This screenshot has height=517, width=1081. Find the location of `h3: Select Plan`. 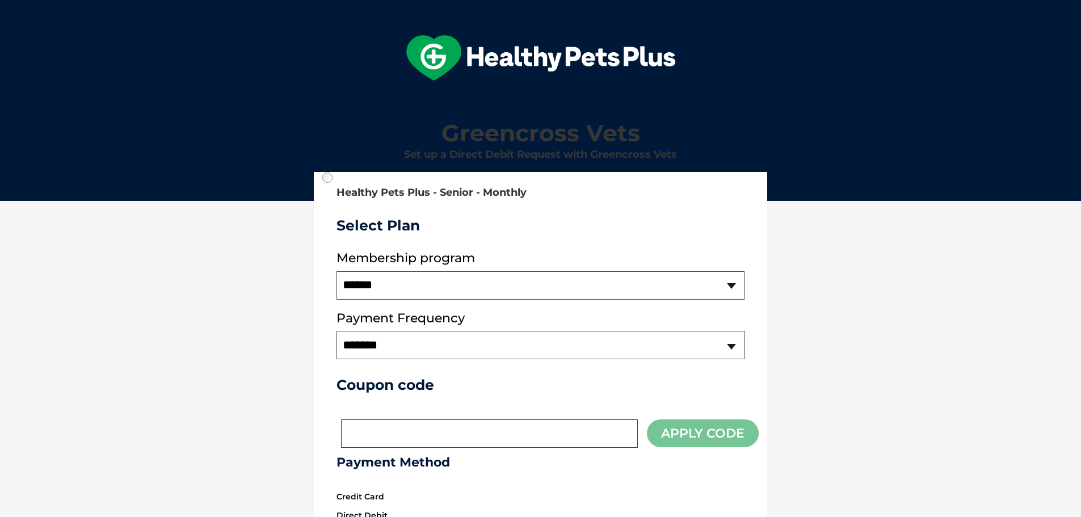

h3: Select Plan is located at coordinates (540, 225).